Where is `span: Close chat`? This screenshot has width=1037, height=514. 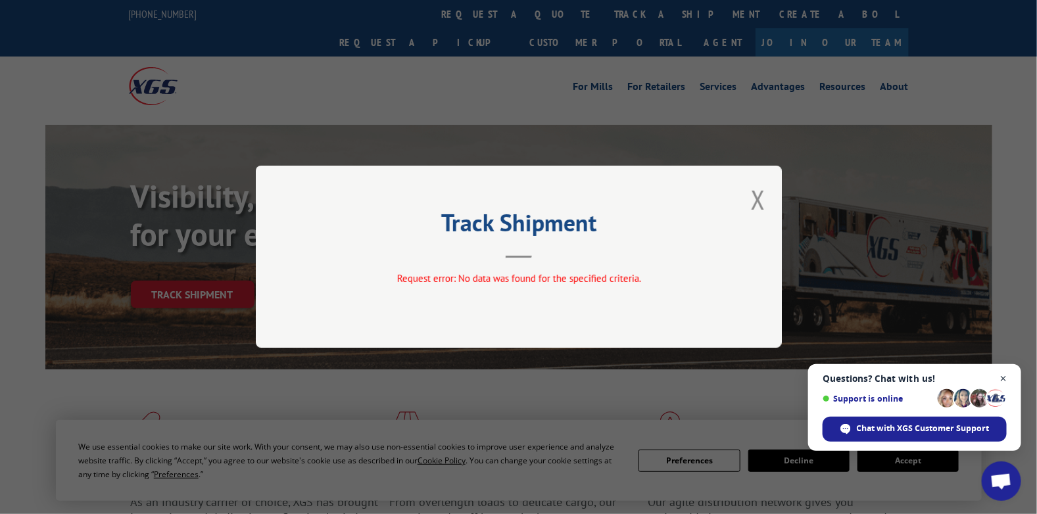 span: Close chat is located at coordinates (1003, 379).